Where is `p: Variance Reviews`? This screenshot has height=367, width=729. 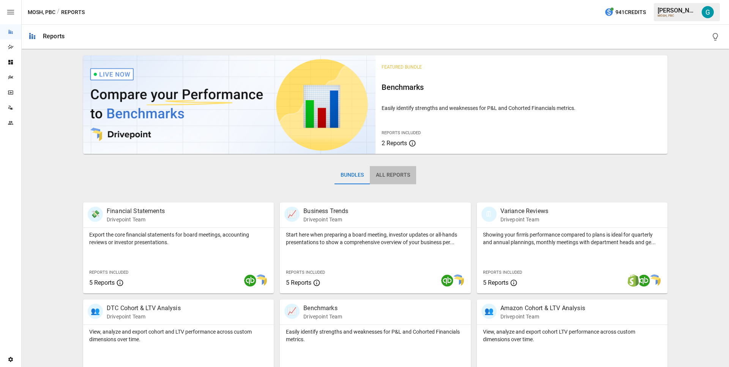 p: Variance Reviews is located at coordinates (524, 211).